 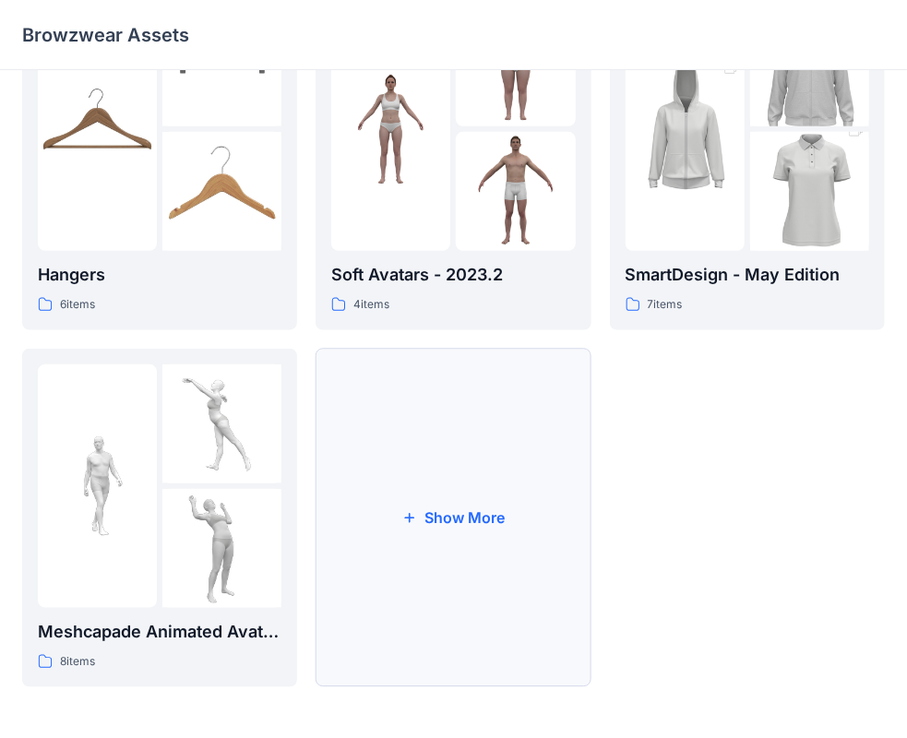 What do you see at coordinates (160, 632) in the screenshot?
I see `p: Meshcapade Animated Avatars` at bounding box center [160, 632].